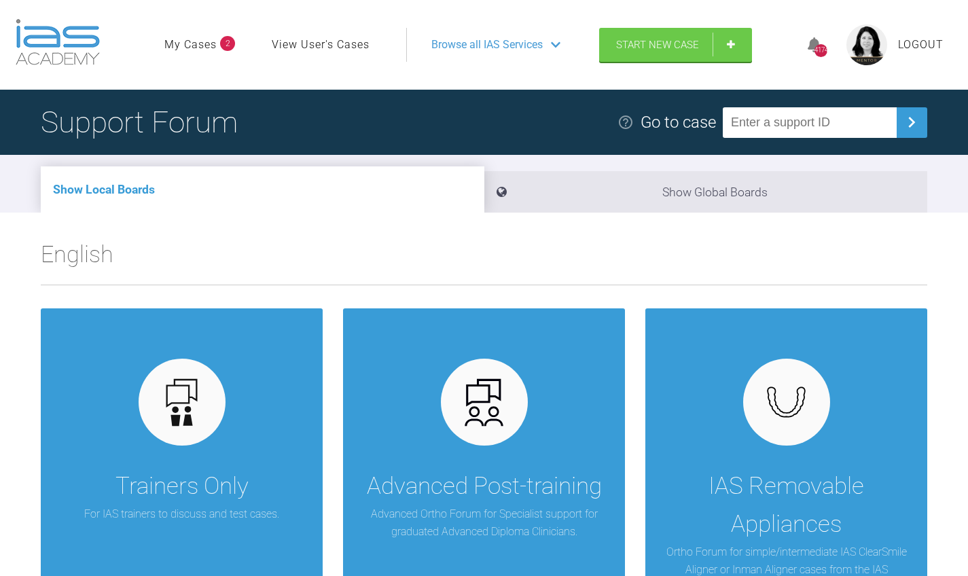  What do you see at coordinates (810, 122) in the screenshot?
I see `input: Enter a support ID` at bounding box center [810, 122].